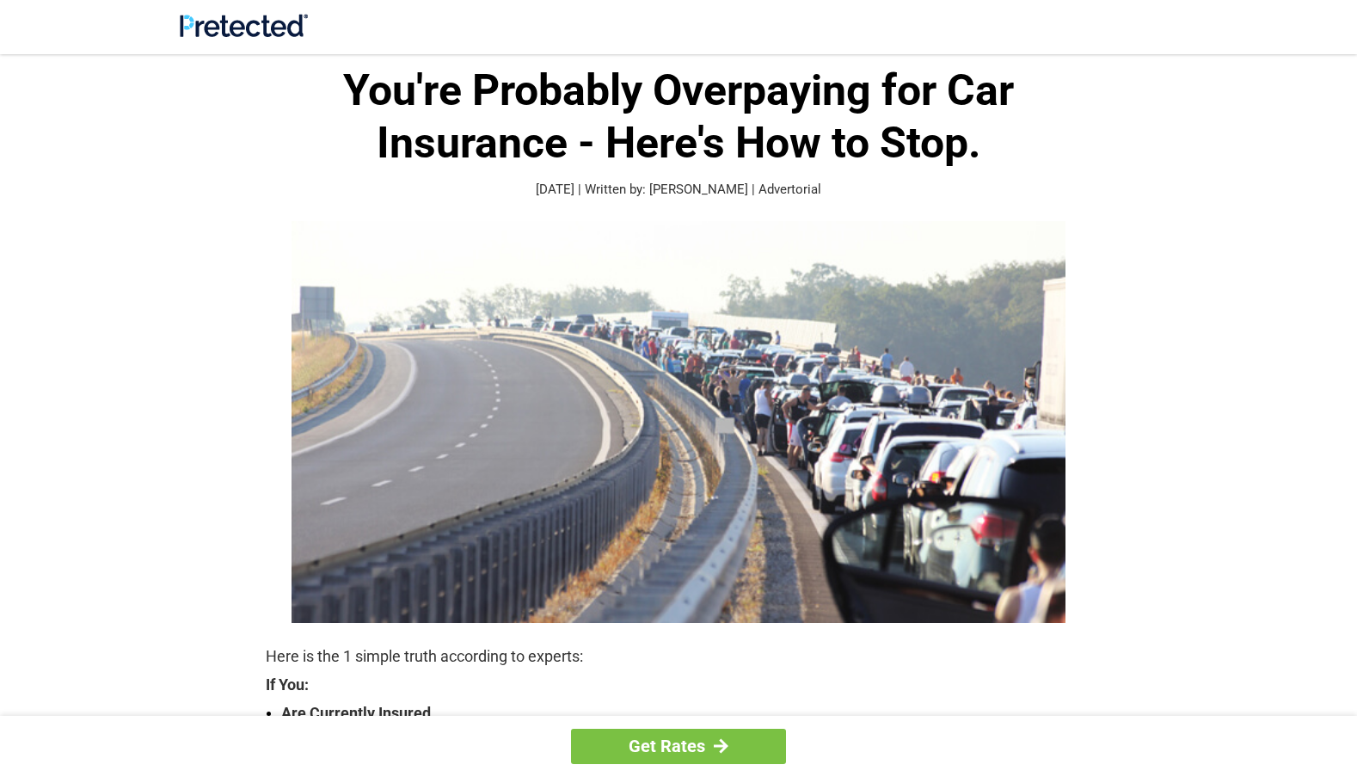 Image resolution: width=1357 pixels, height=777 pixels. What do you see at coordinates (679, 685) in the screenshot?
I see `strong: If You:` at bounding box center [679, 685].